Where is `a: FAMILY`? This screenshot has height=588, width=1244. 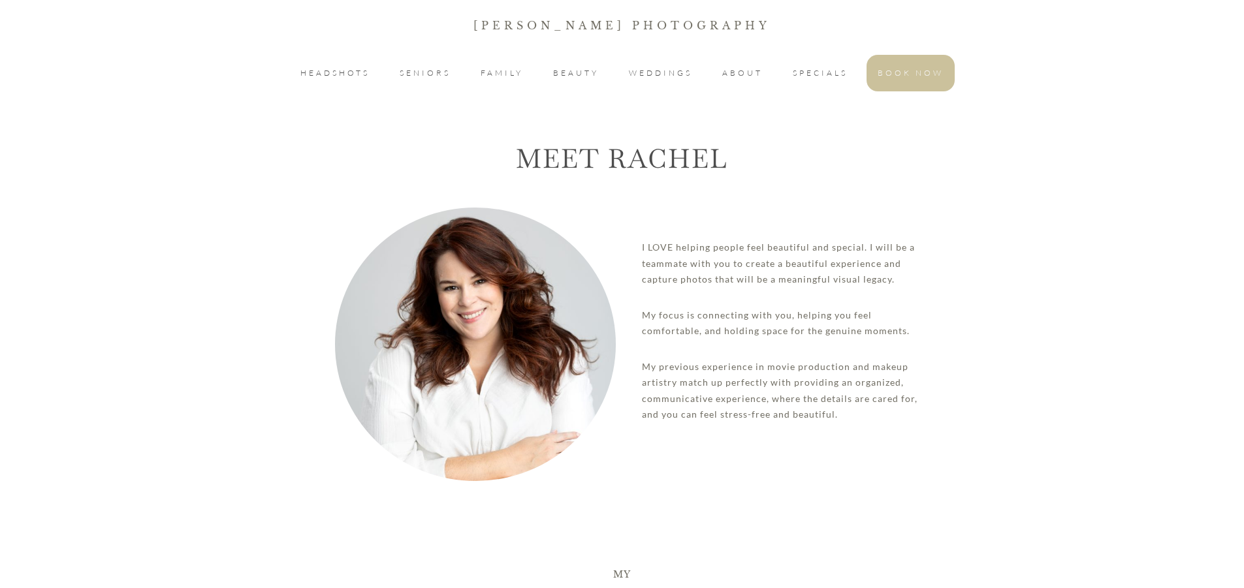
a: FAMILY is located at coordinates (501, 73).